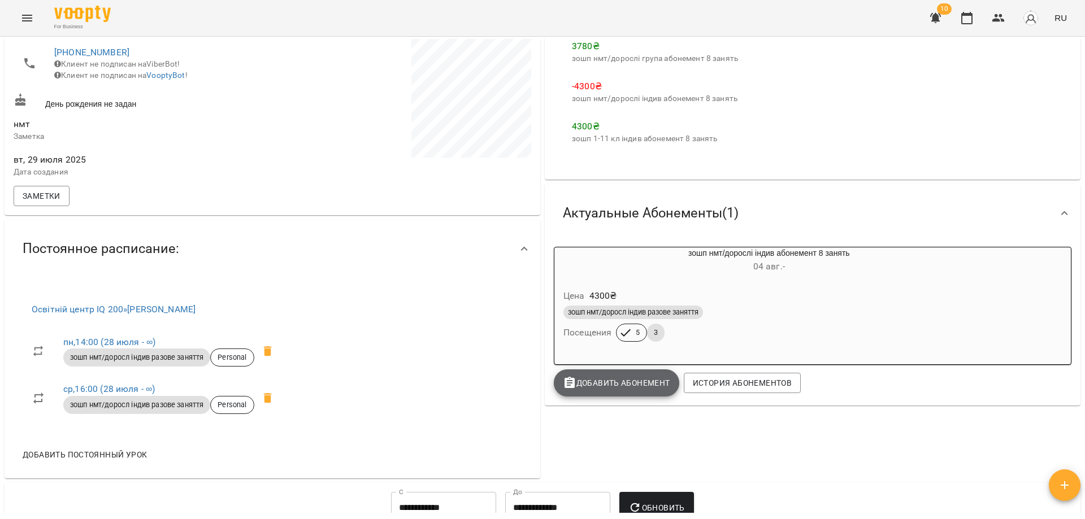  What do you see at coordinates (637, 333) in the screenshot?
I see `span: 5` at bounding box center [637, 333].